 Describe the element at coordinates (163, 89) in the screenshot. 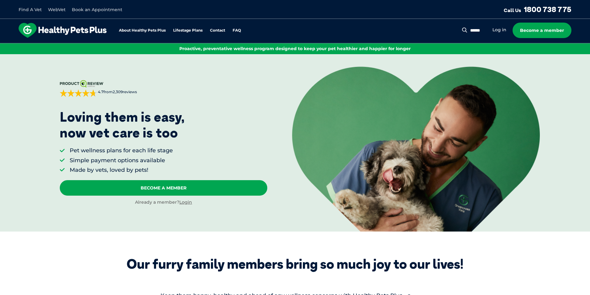

I see `a: 4.7from2,309reviews` at that location.